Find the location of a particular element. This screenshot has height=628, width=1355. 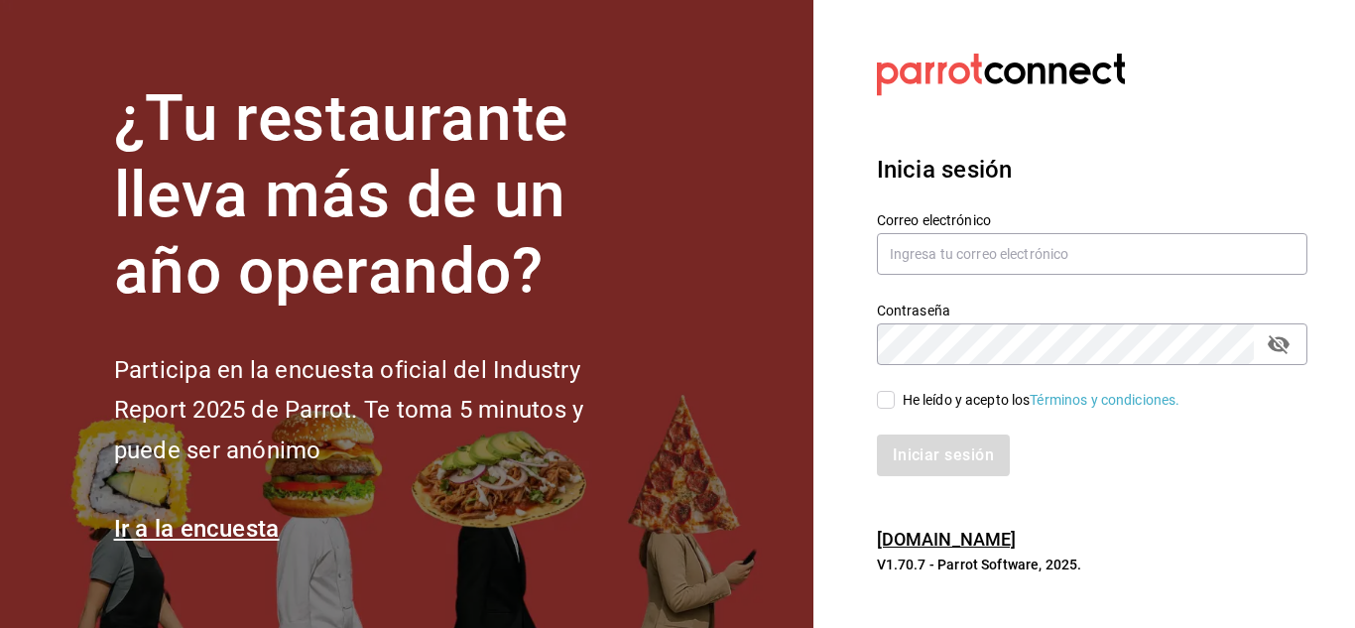

button: passwordField is located at coordinates (1279, 344).